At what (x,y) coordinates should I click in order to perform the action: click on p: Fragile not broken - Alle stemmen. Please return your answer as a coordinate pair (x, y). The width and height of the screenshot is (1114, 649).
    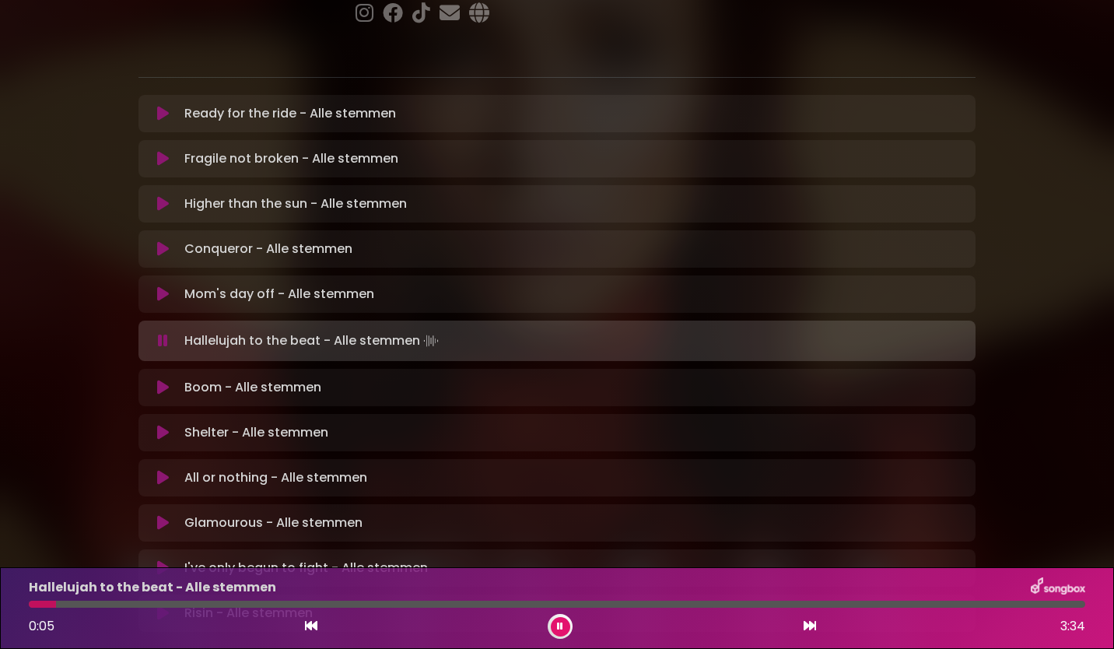
    Looking at the image, I should click on (291, 159).